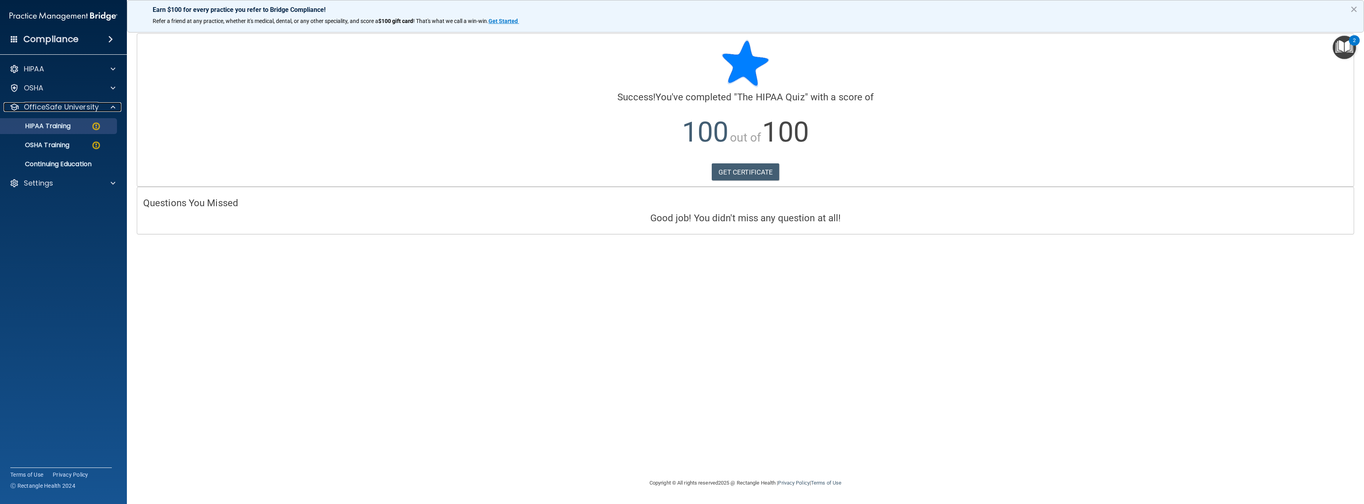 This screenshot has height=504, width=1364. Describe the element at coordinates (745, 218) in the screenshot. I see `h4: Good job! You didn't miss any question at all!` at that location.